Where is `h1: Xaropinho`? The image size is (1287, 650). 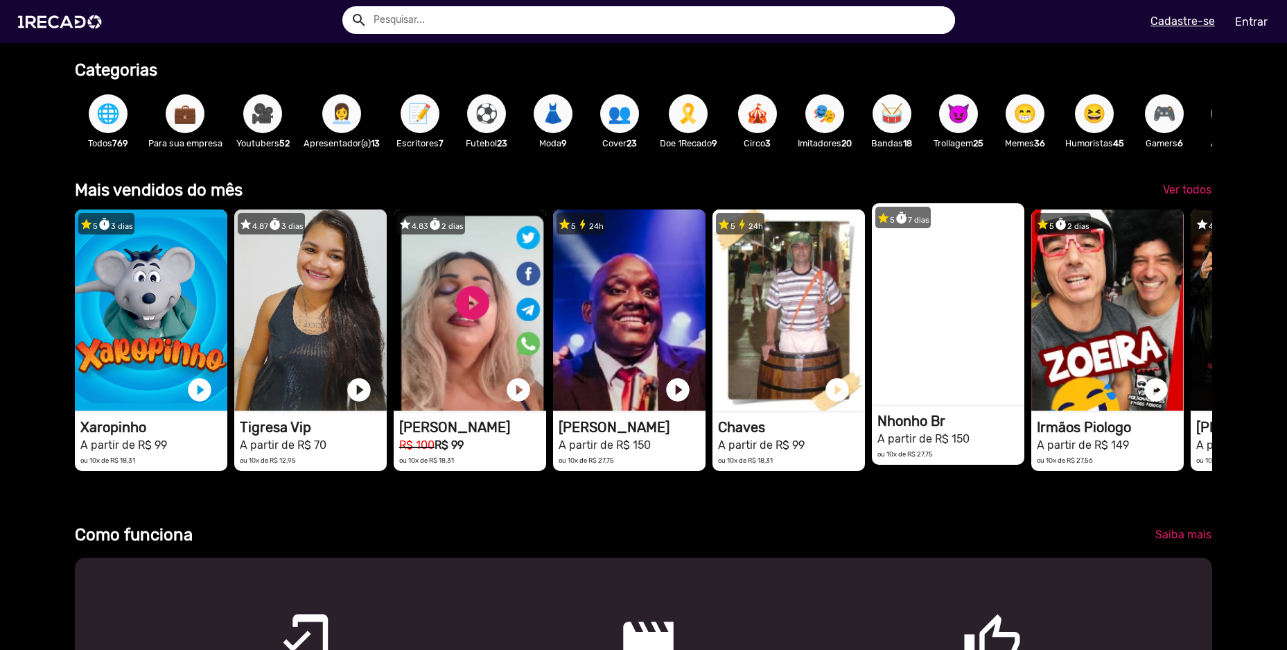
h1: Xaropinho is located at coordinates (154, 427).